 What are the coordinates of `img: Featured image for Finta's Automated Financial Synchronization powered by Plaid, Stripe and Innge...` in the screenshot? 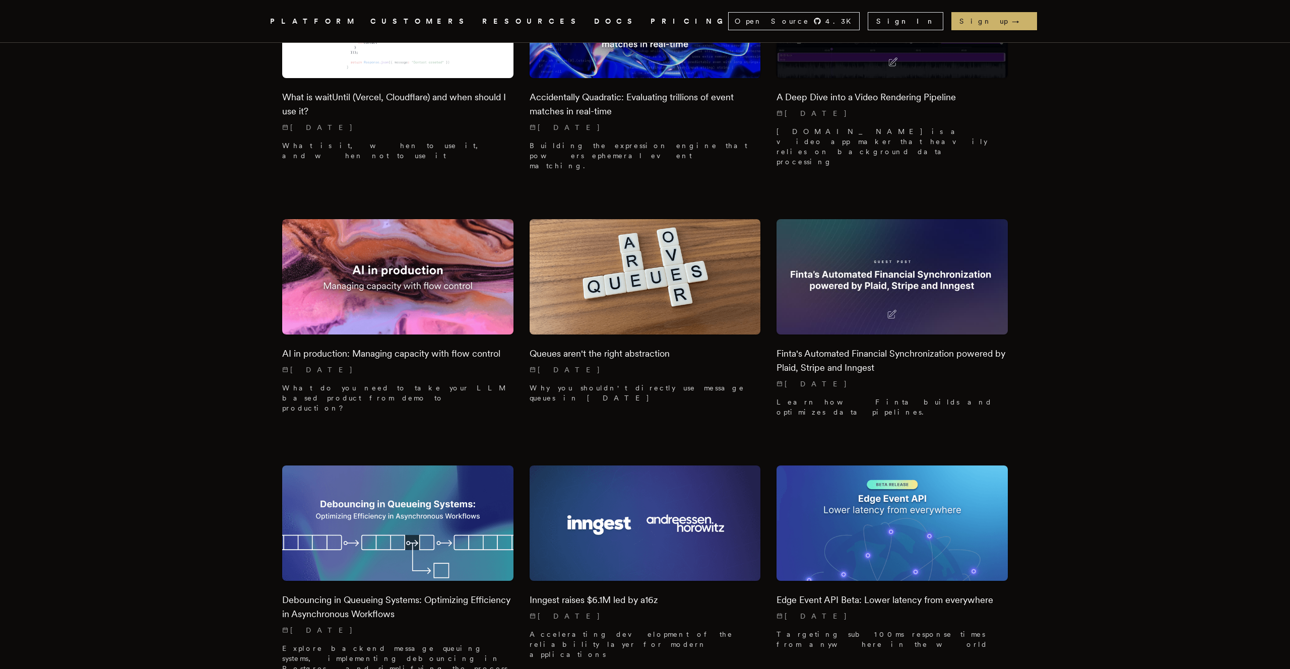 It's located at (892, 277).